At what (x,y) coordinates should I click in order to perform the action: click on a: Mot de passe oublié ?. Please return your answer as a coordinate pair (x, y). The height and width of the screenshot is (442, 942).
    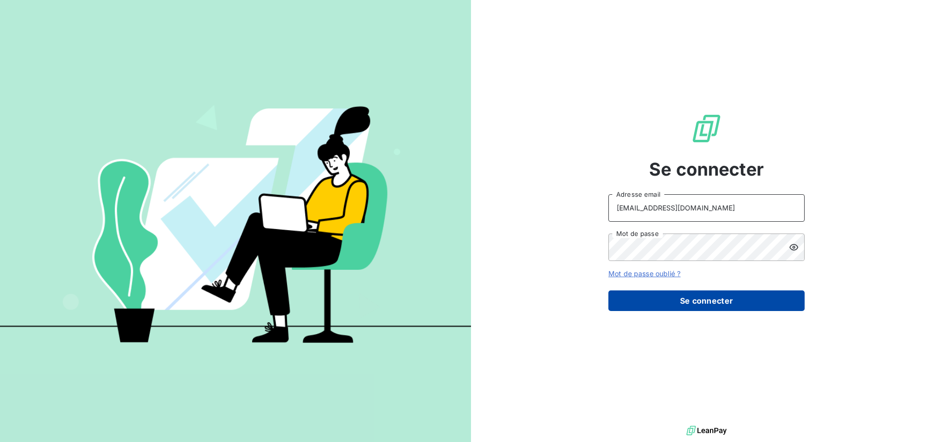
    Looking at the image, I should click on (644, 273).